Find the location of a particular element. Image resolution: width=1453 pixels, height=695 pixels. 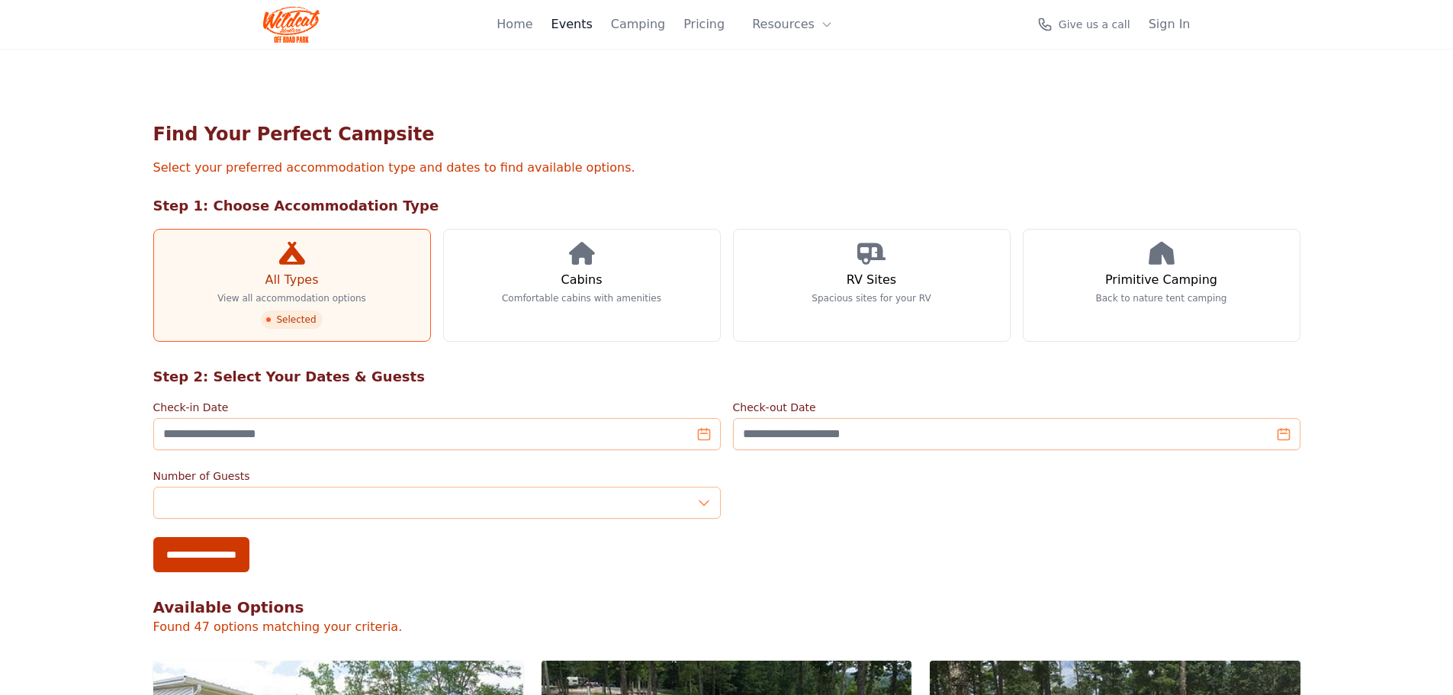

h2: Step 2: Select Your Dates & Guests is located at coordinates (727, 377).